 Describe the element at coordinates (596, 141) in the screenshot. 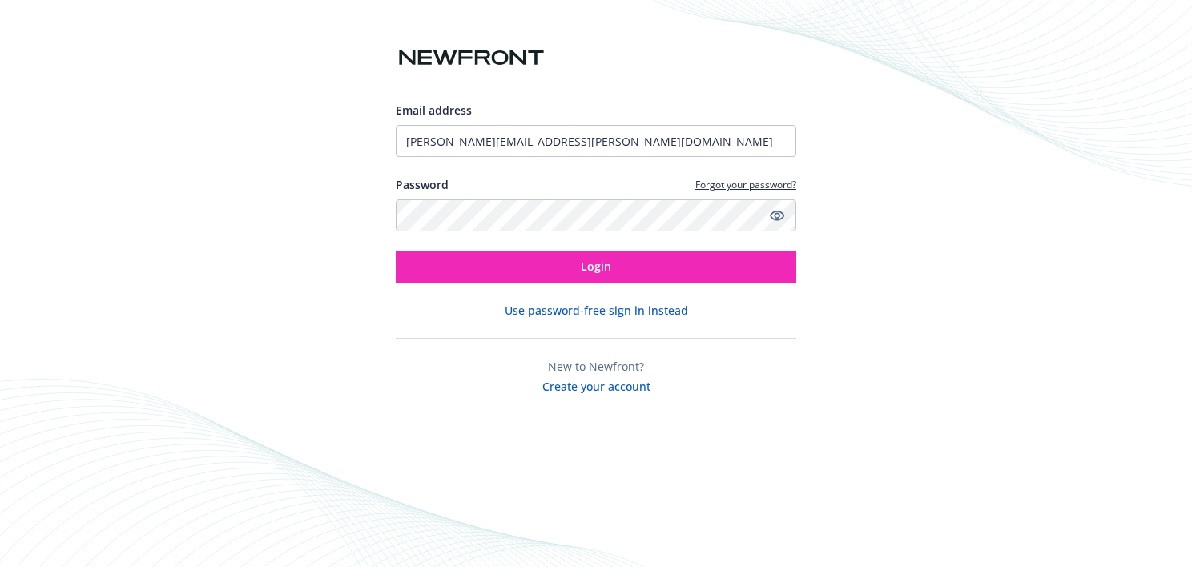

I see `input: Enter your email` at that location.